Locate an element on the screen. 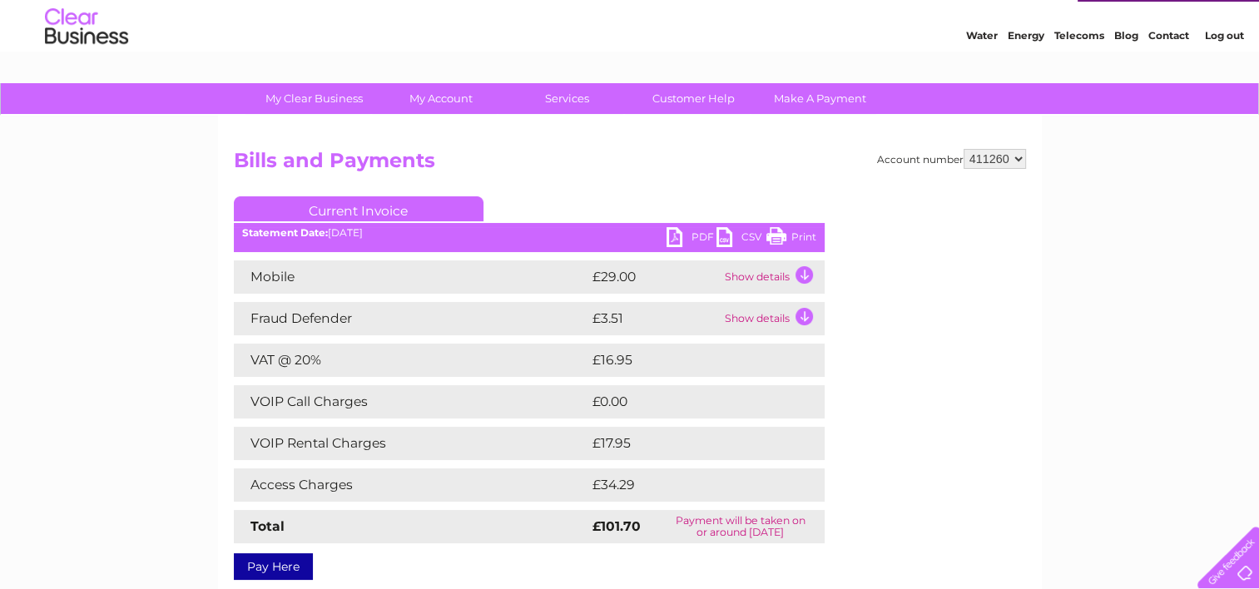  td: £0.00 is located at coordinates (687, 402).